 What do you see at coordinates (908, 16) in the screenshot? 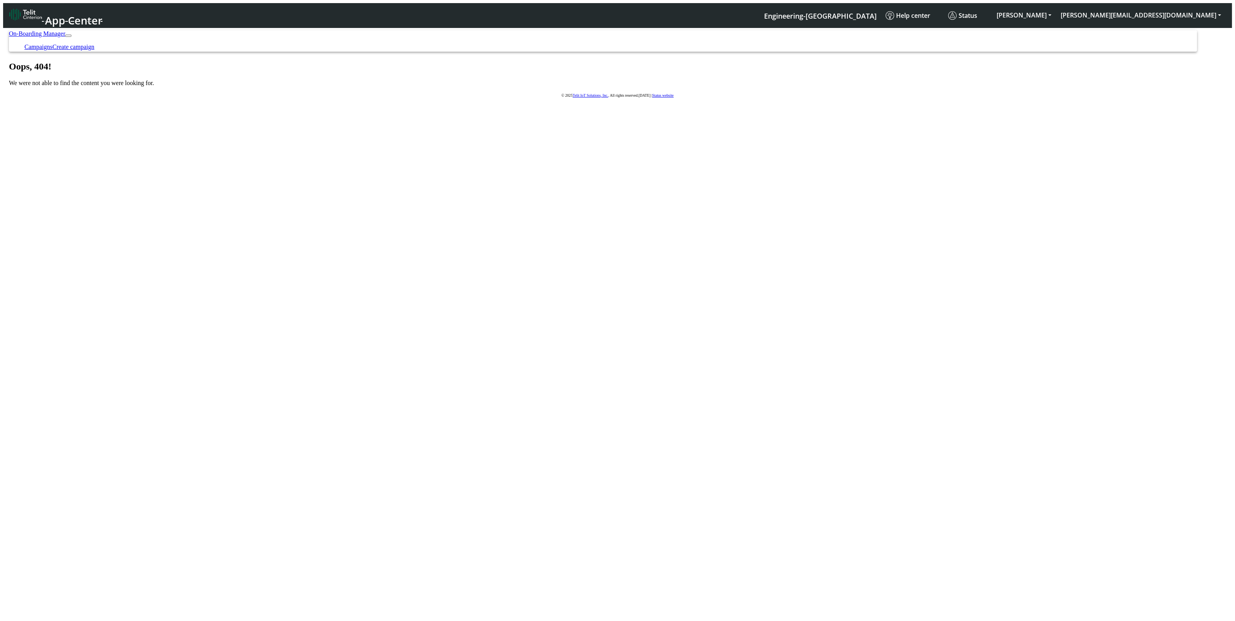
I see `span: Help center` at bounding box center [908, 16].